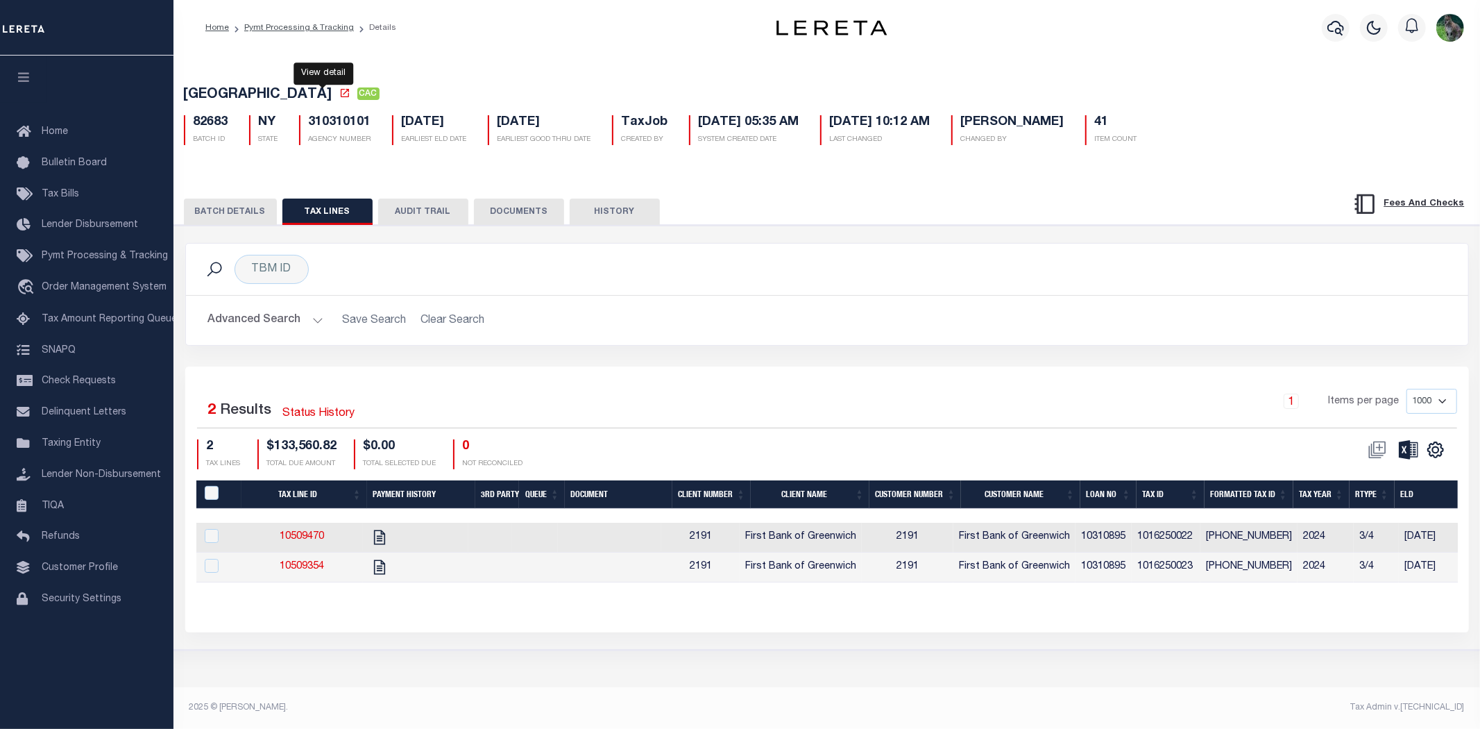 This screenshot has width=1480, height=729. I want to click on p: CREATED BY, so click(645, 139).